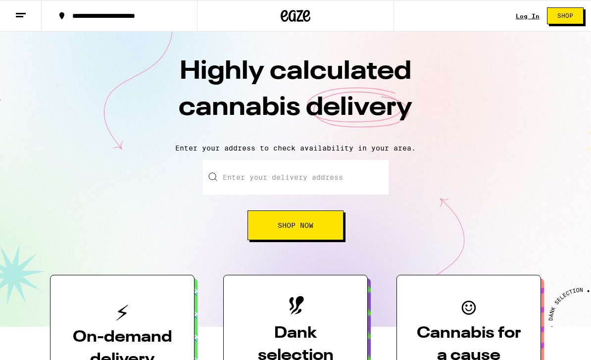 The image size is (591, 360). I want to click on h1: Highly calculated cannabis delivery, so click(295, 95).